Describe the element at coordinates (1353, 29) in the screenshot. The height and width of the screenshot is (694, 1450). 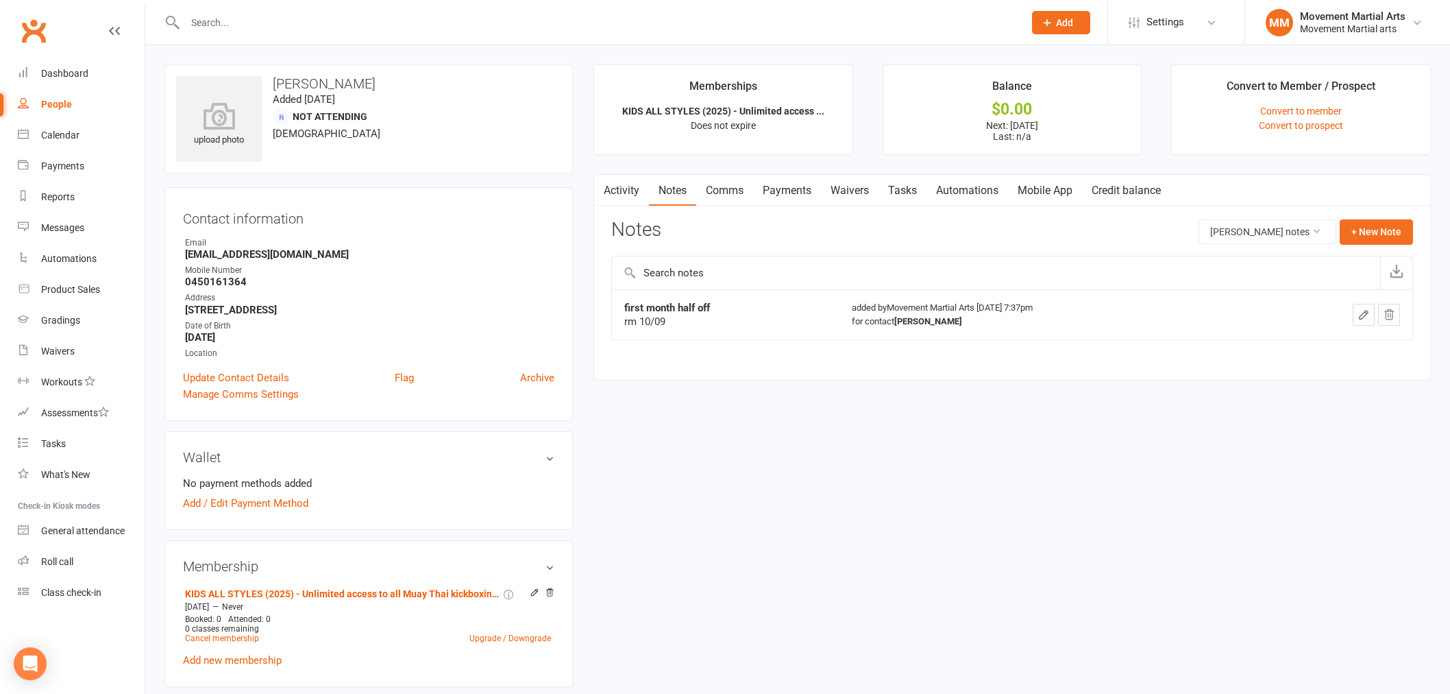
I see `div: Movement Martial arts` at that location.